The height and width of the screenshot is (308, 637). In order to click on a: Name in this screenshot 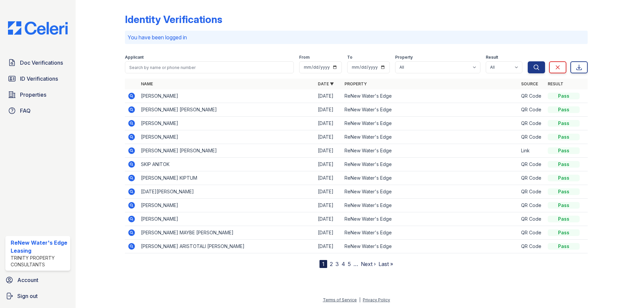, I will do `click(147, 84)`.